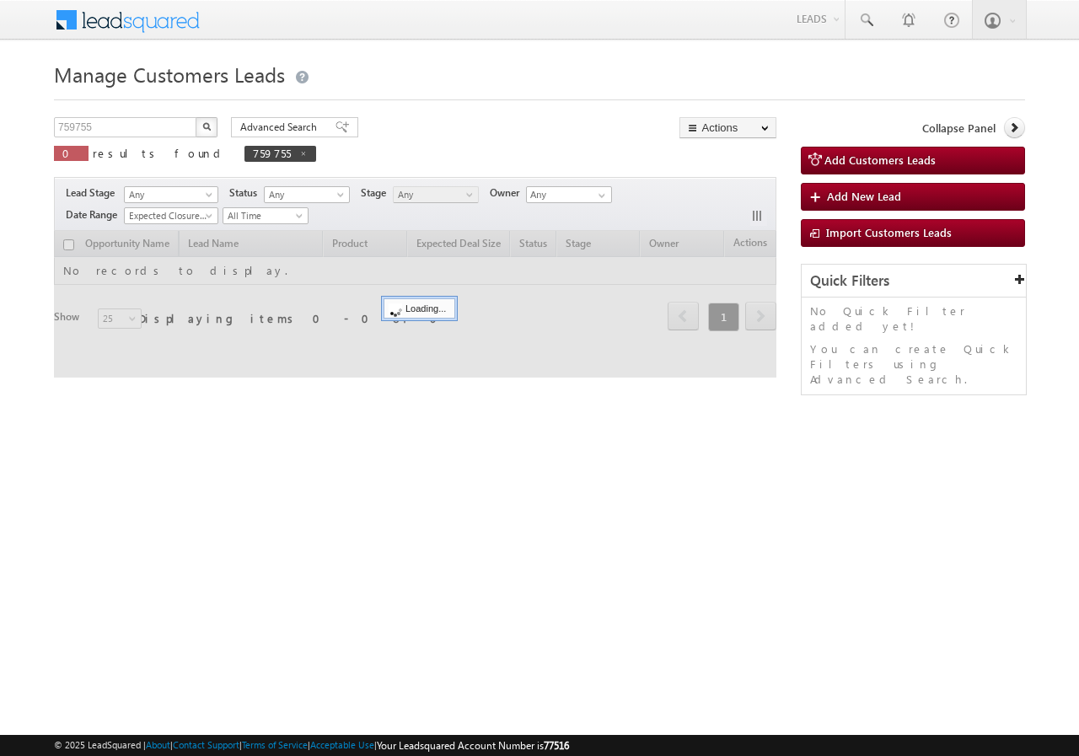 The width and height of the screenshot is (1079, 756). Describe the element at coordinates (864, 196) in the screenshot. I see `span: Add New Lead` at that location.